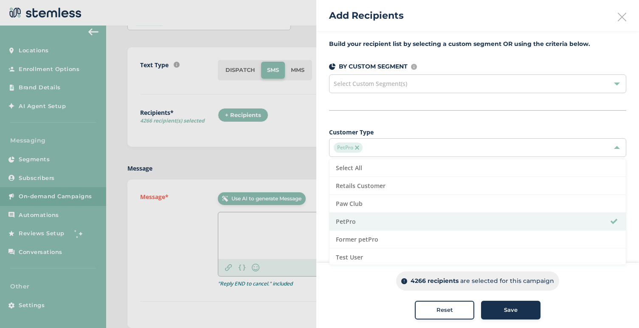 Image resolution: width=639 pixels, height=328 pixels. What do you see at coordinates (478, 168) in the screenshot?
I see `li: Select All` at bounding box center [478, 168].